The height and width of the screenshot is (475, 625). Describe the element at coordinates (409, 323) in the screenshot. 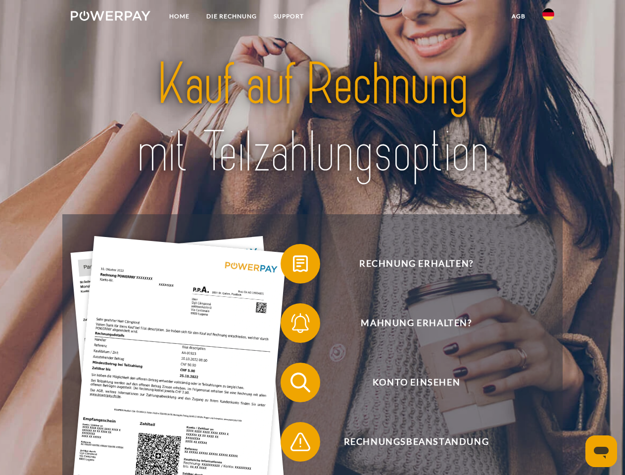

I see `button: Mahnung erhalten?` at that location.